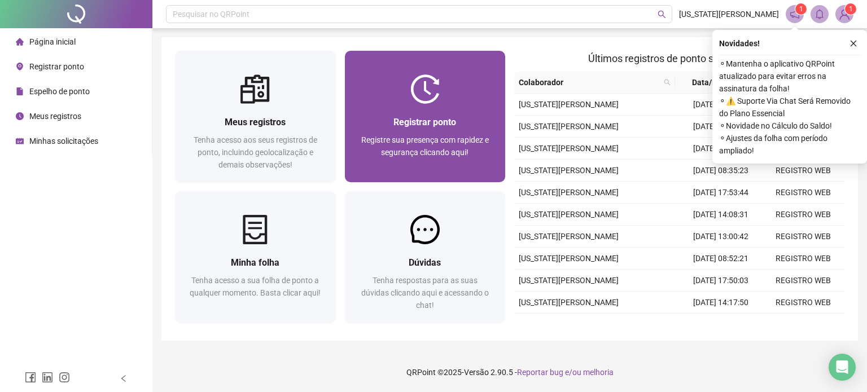 This screenshot has width=867, height=392. What do you see at coordinates (20, 67) in the screenshot?
I see `span: environment` at bounding box center [20, 67].